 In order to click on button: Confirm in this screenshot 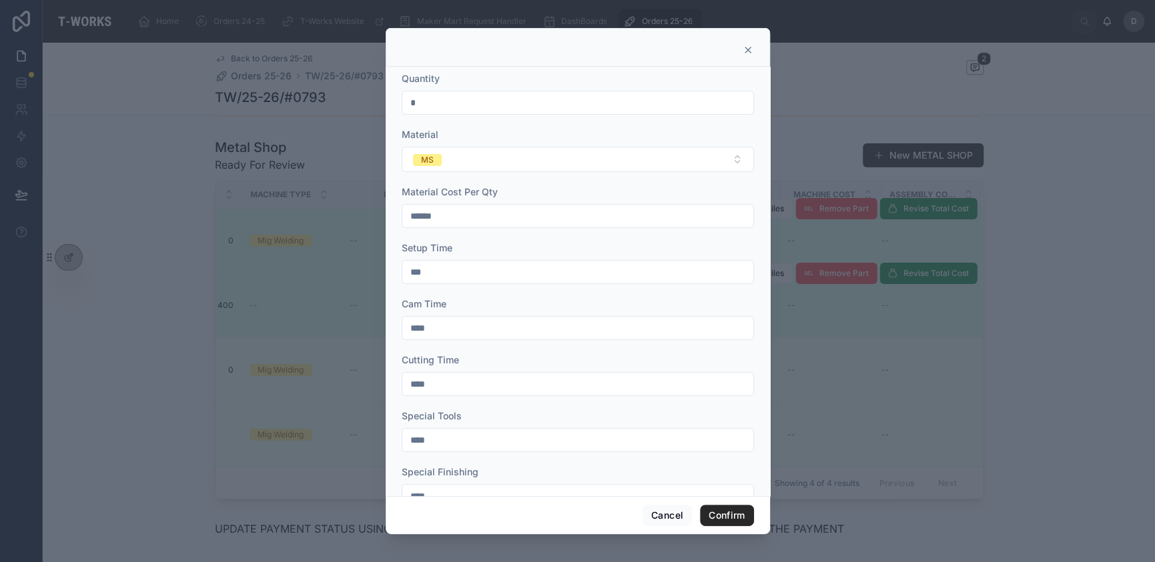, I will do `click(727, 516)`.